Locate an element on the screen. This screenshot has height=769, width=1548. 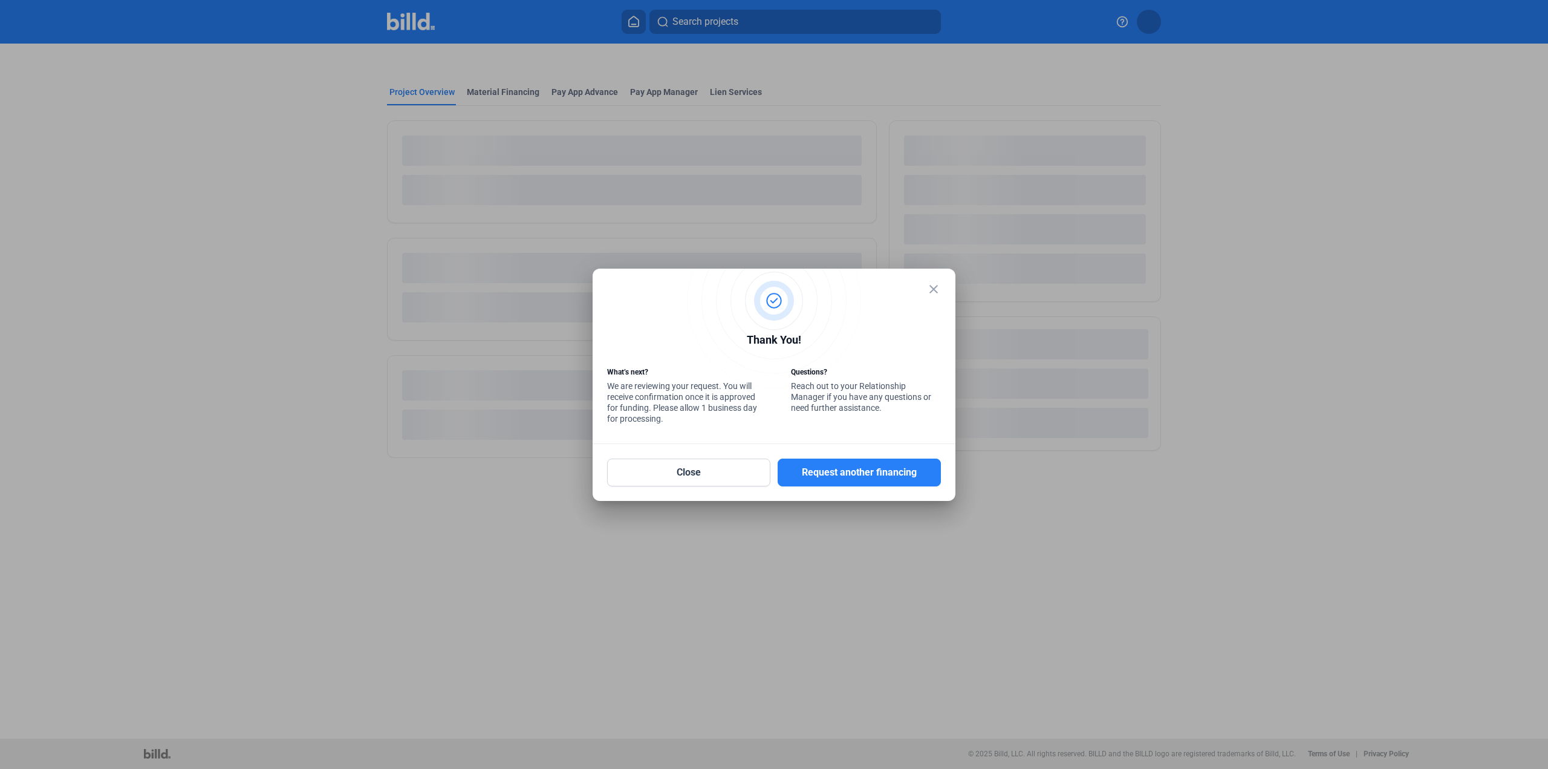
button: Request another financing is located at coordinates (859, 472).